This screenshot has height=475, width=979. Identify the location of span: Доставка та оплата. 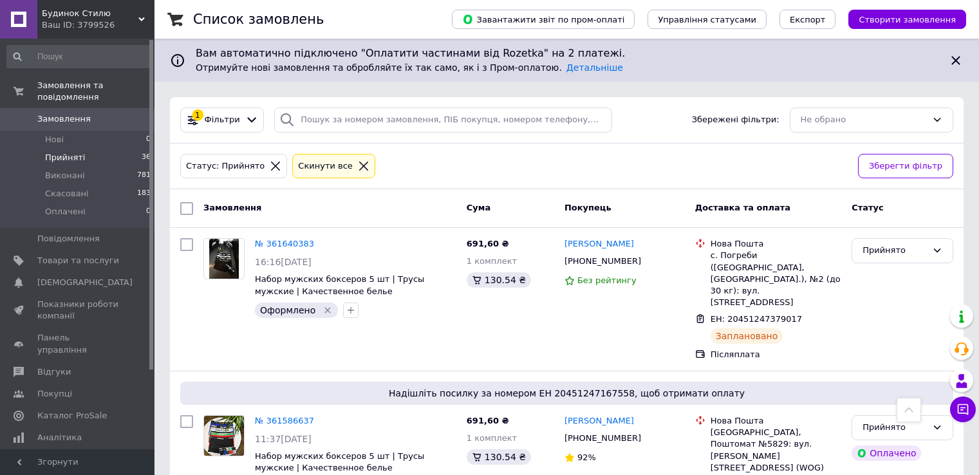
(743, 207).